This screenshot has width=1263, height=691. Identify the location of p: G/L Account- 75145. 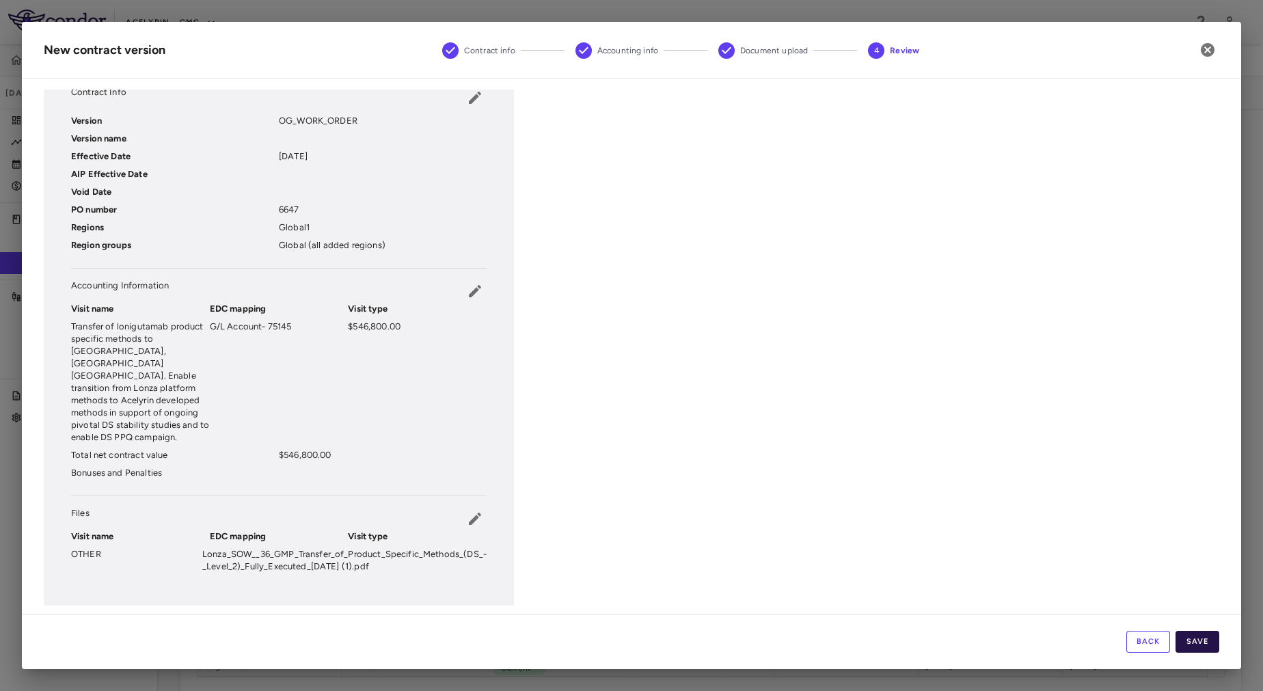
(279, 382).